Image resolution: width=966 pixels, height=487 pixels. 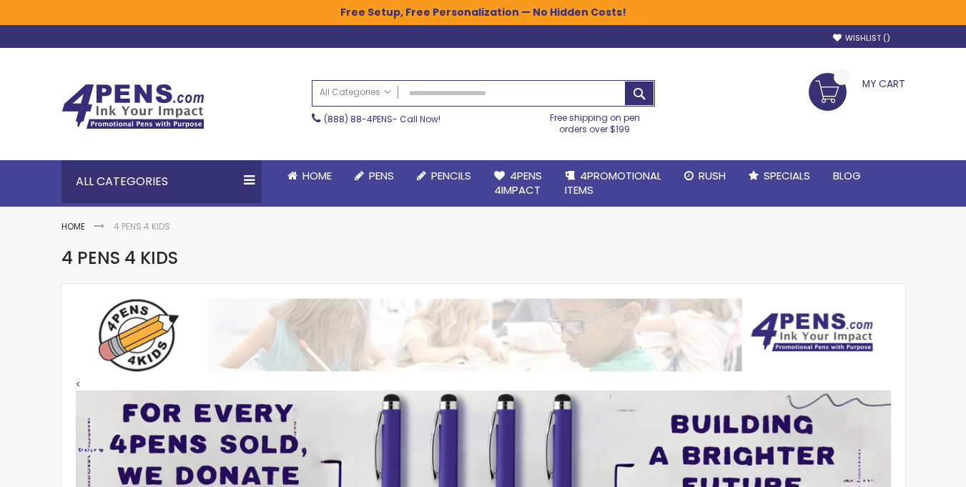 What do you see at coordinates (142, 226) in the screenshot?
I see `strong: 4 Pens 4 Kids` at bounding box center [142, 226].